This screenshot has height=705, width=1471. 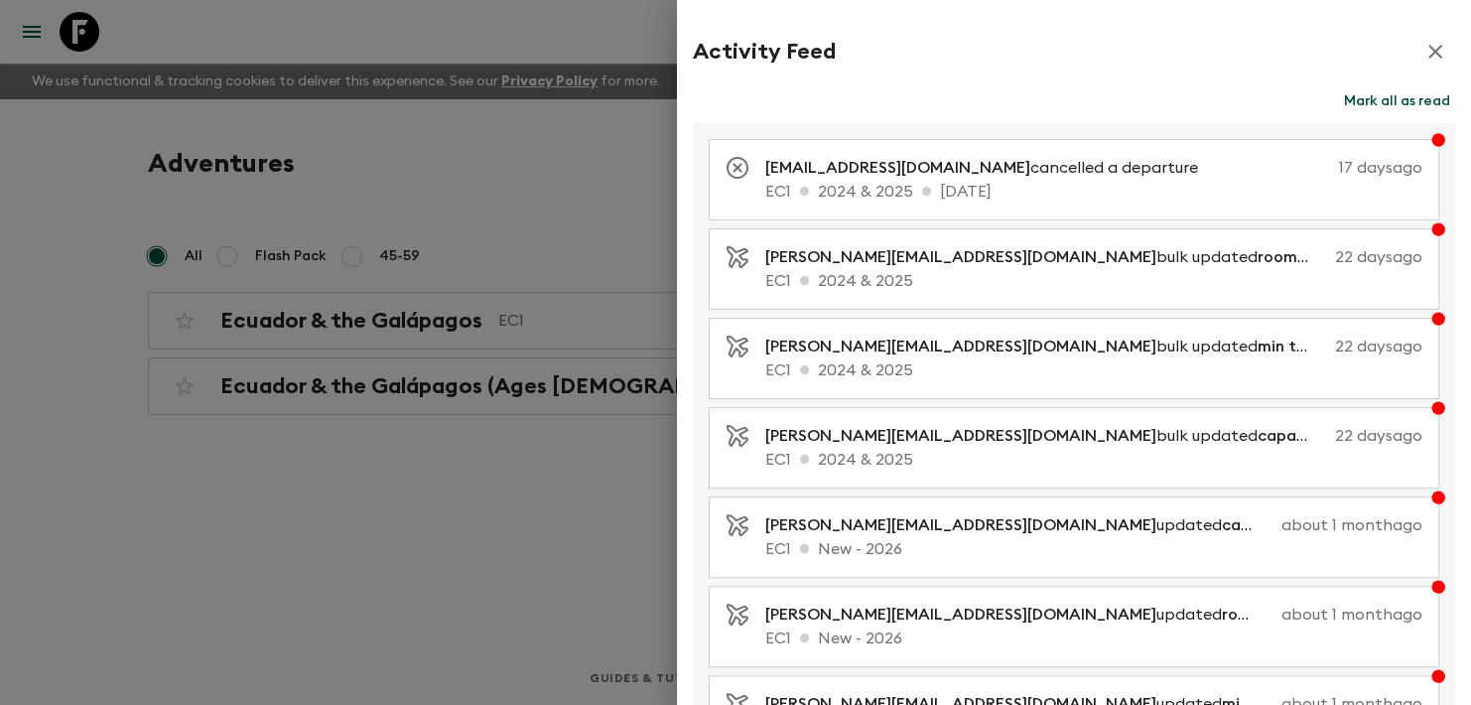 I want to click on p: cancelled a departure, so click(x=990, y=168).